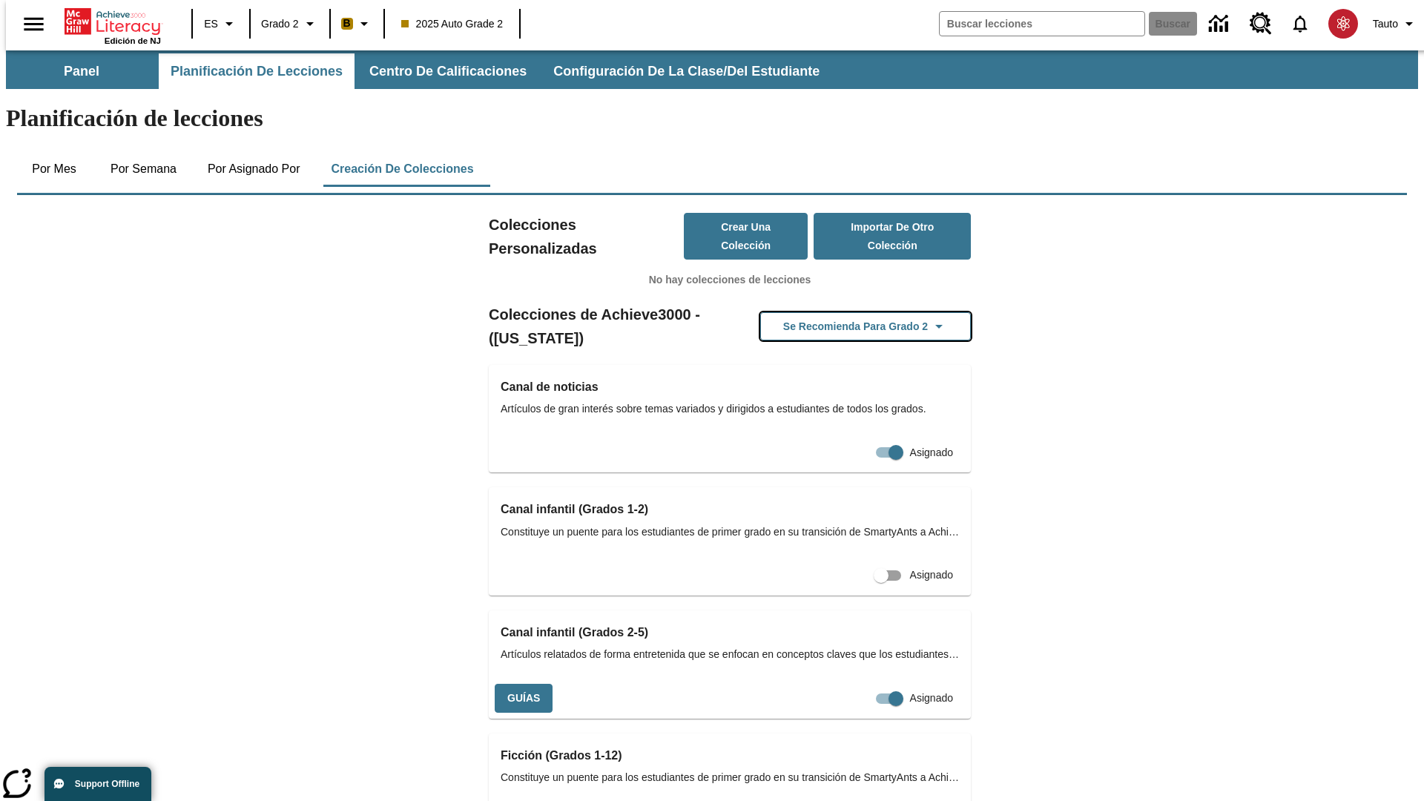 Image resolution: width=1424 pixels, height=801 pixels. What do you see at coordinates (686, 71) in the screenshot?
I see `button: Configuración de la clase/del estudiante` at bounding box center [686, 71].